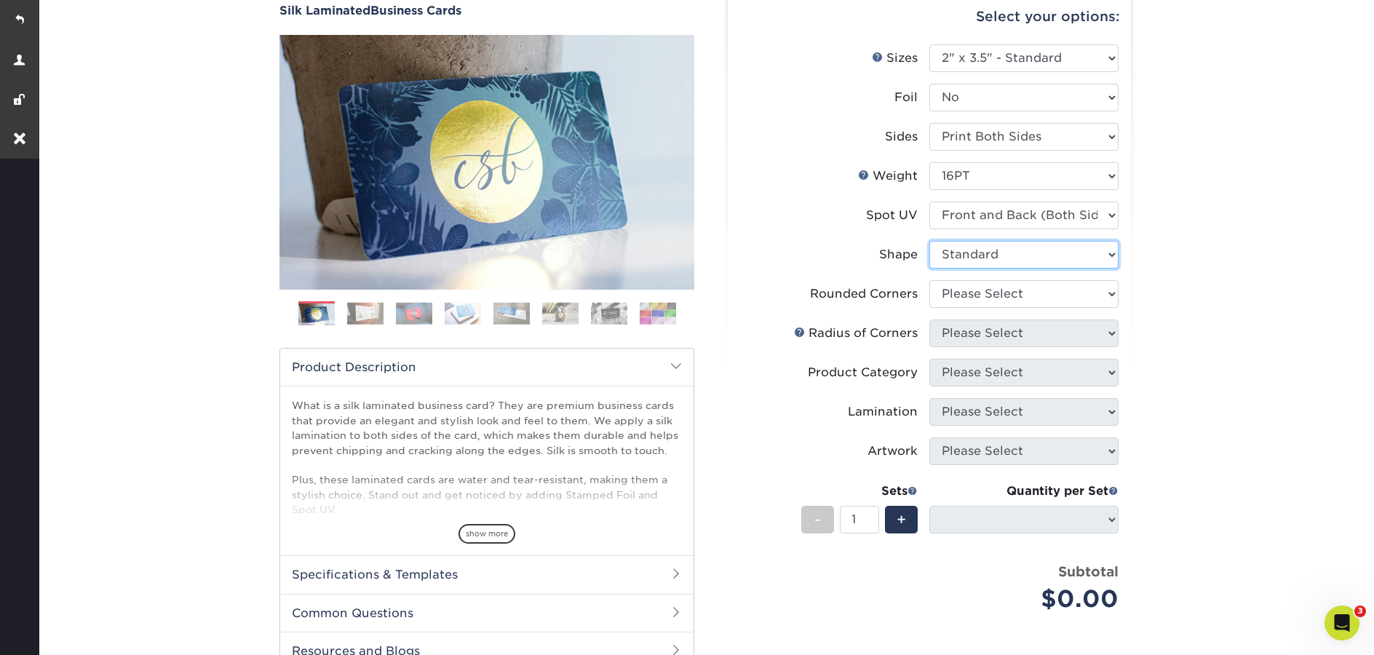 Image resolution: width=1374 pixels, height=655 pixels. What do you see at coordinates (860, 491) in the screenshot?
I see `div: Sets` at bounding box center [860, 491].